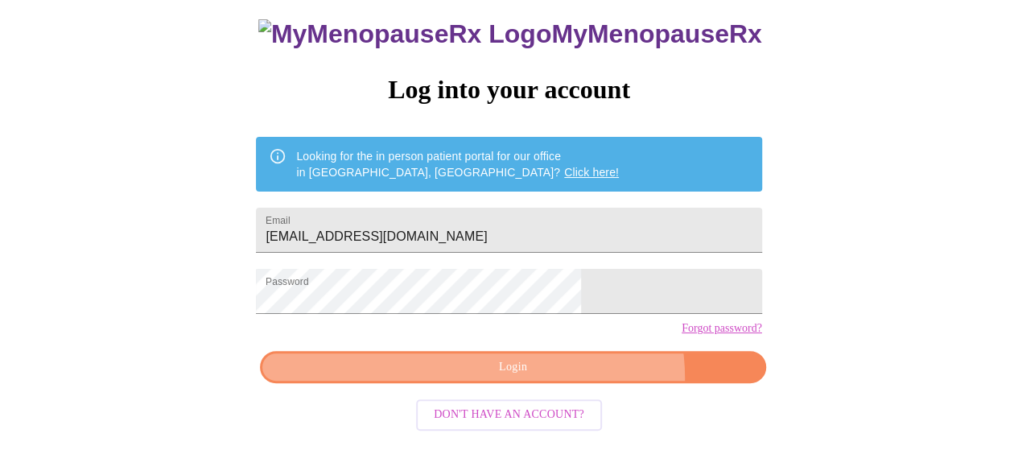  I want to click on span: Don't have an account?, so click(508, 414).